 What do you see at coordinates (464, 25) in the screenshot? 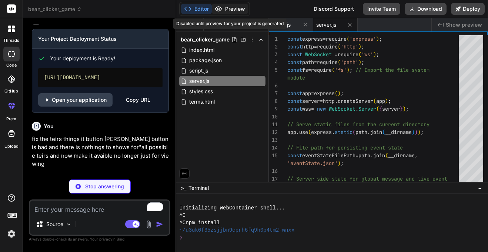
I see `span: Show preview` at bounding box center [464, 25].